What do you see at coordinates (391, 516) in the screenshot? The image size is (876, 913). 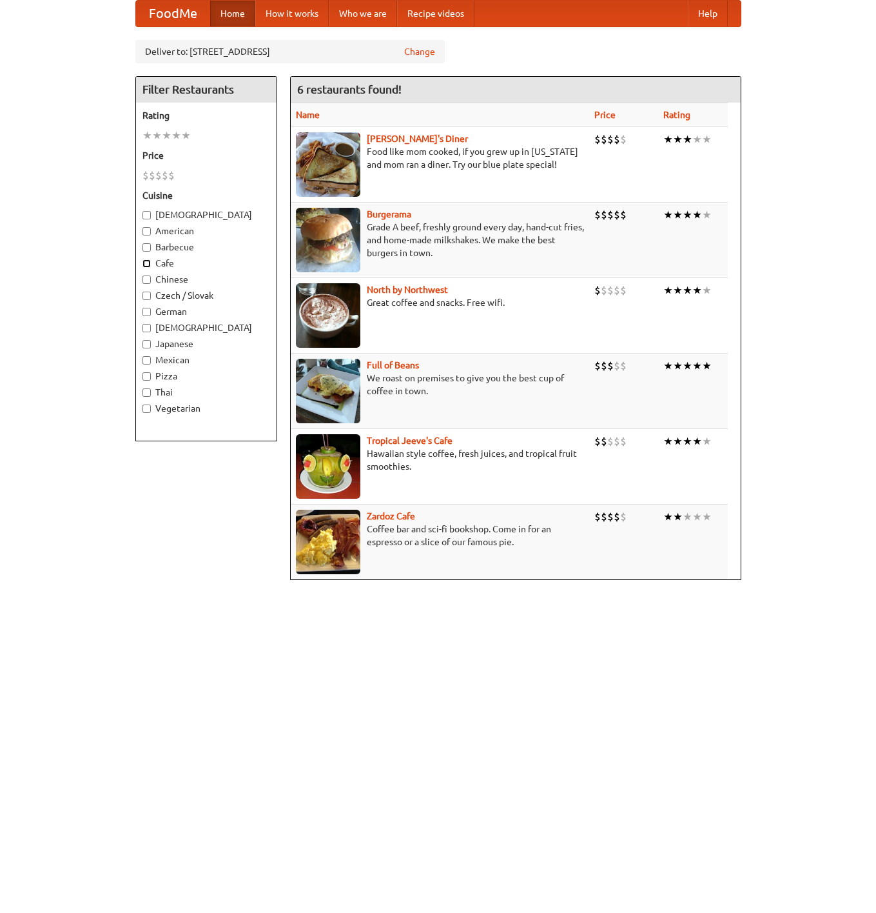 I see `a: Zardoz Cafe` at bounding box center [391, 516].